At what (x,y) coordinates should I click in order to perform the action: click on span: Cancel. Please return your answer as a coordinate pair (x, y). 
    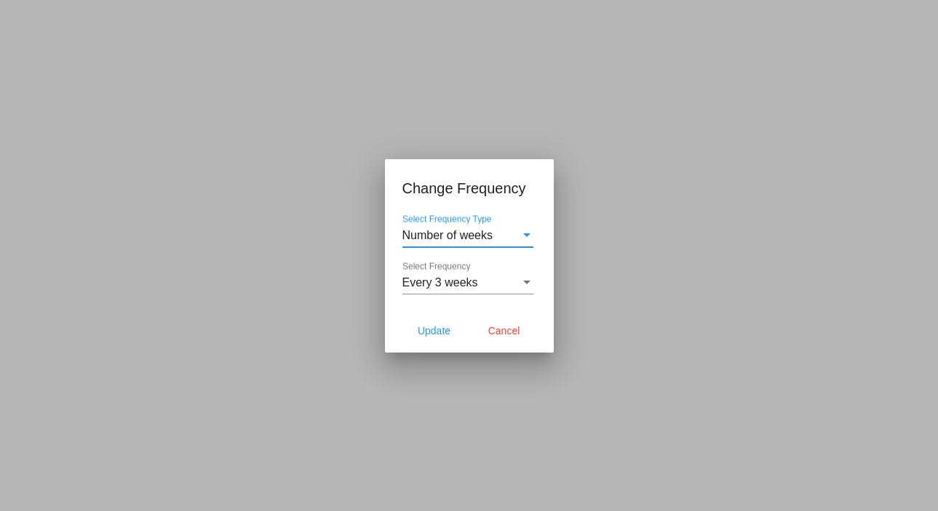
    Looking at the image, I should click on (504, 331).